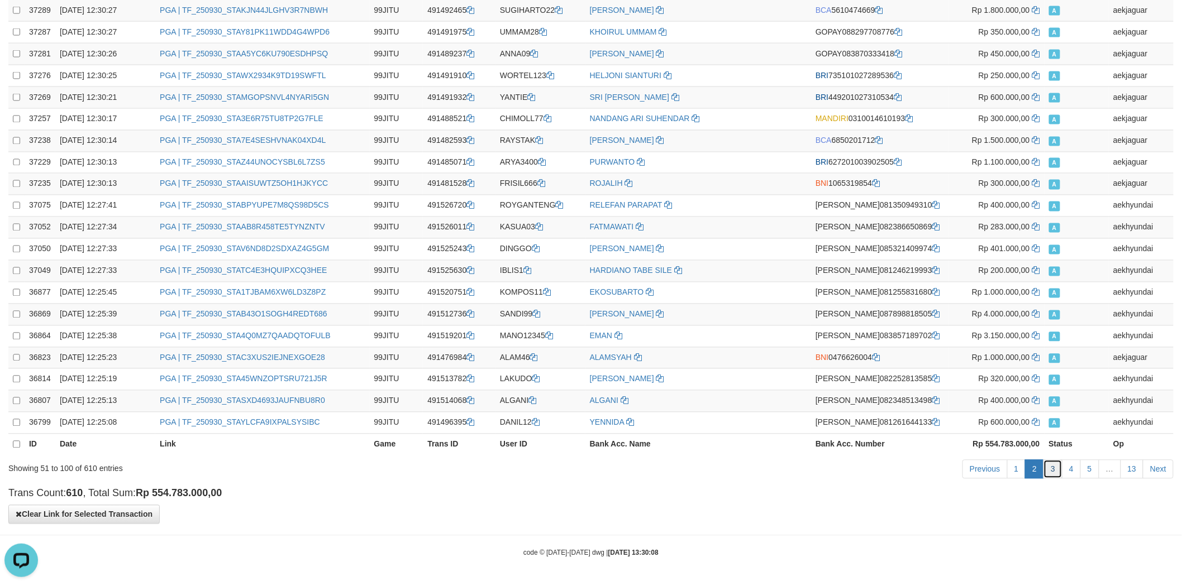  Describe the element at coordinates (40, 358) in the screenshot. I see `td: 36823` at that location.